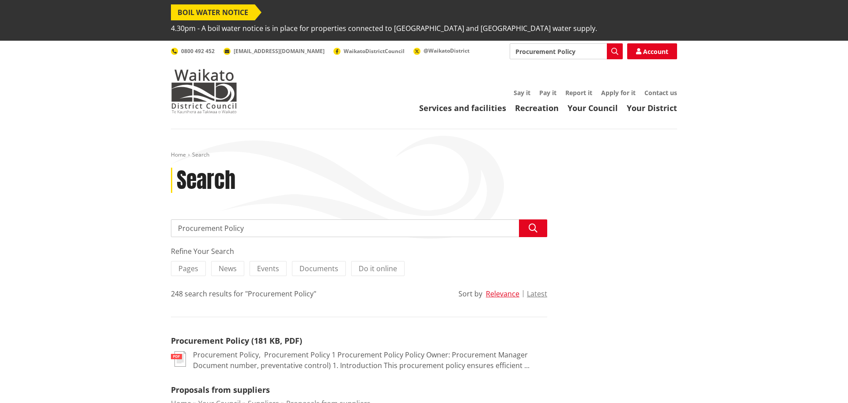  I want to click on a: Pay it, so click(548, 92).